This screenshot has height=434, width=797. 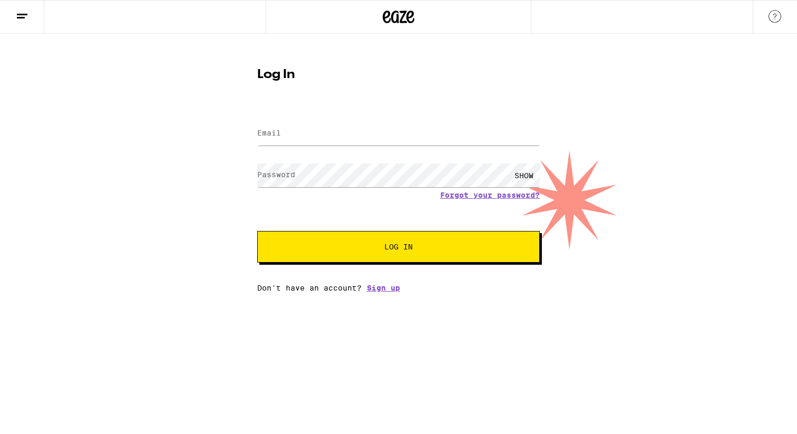 I want to click on label: Email, so click(x=269, y=133).